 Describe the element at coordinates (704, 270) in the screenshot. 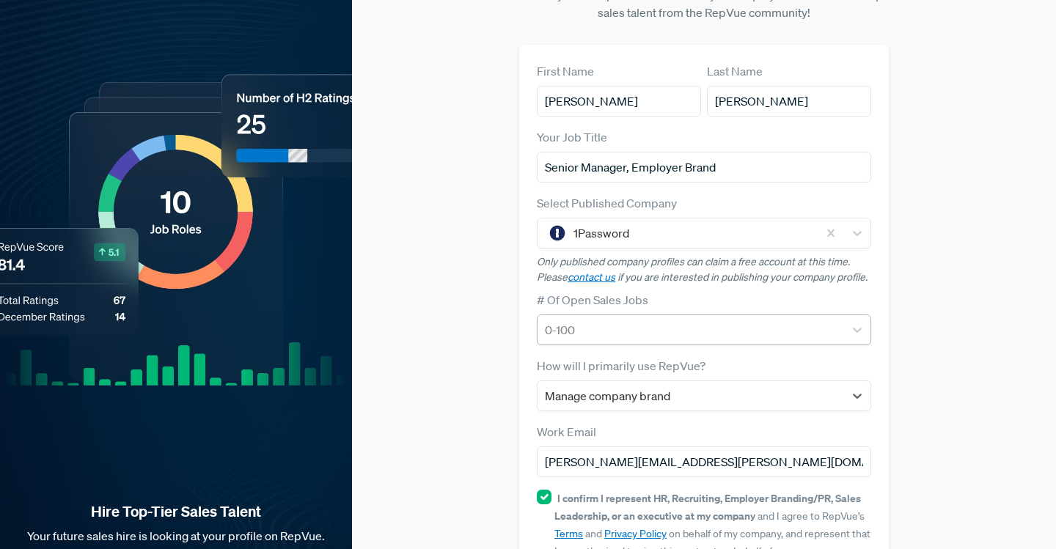

I see `p: Only published company profiles can claim a free account at this time. Please if you are interest...` at that location.